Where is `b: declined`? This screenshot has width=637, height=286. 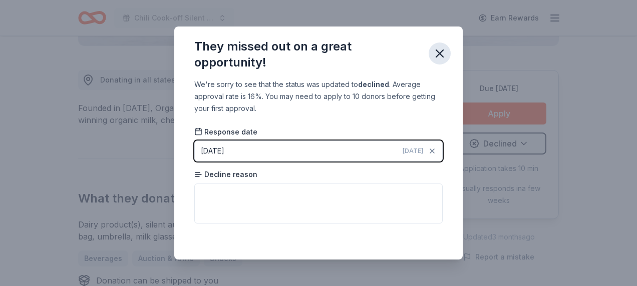 b: declined is located at coordinates (373, 84).